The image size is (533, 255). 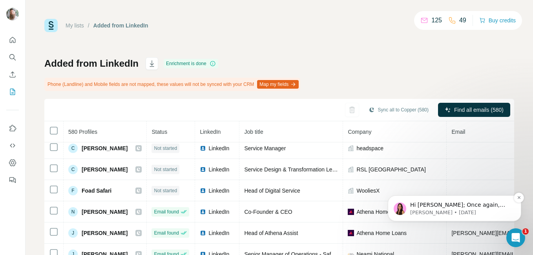 I want to click on h1: Added from LinkedIn, so click(x=91, y=64).